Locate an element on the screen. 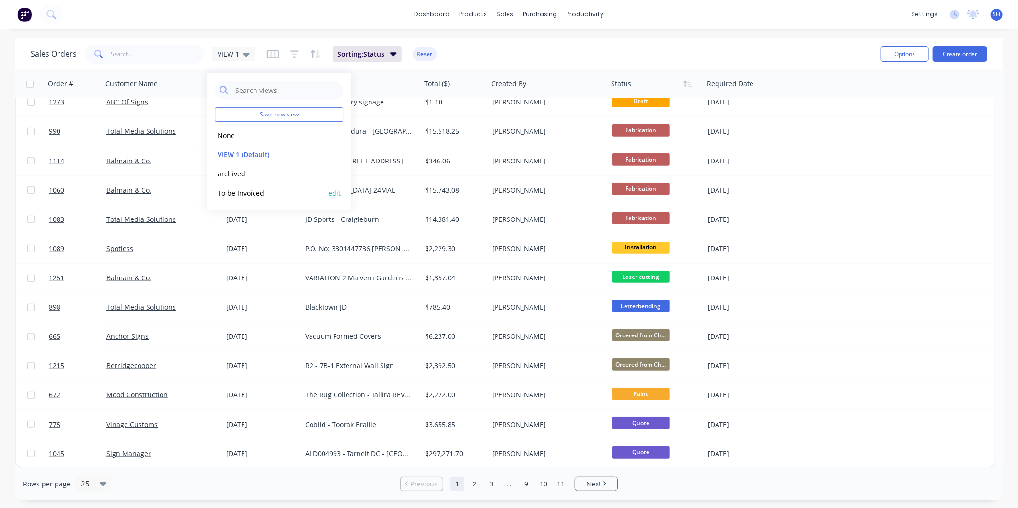  span: SH is located at coordinates (997, 14).